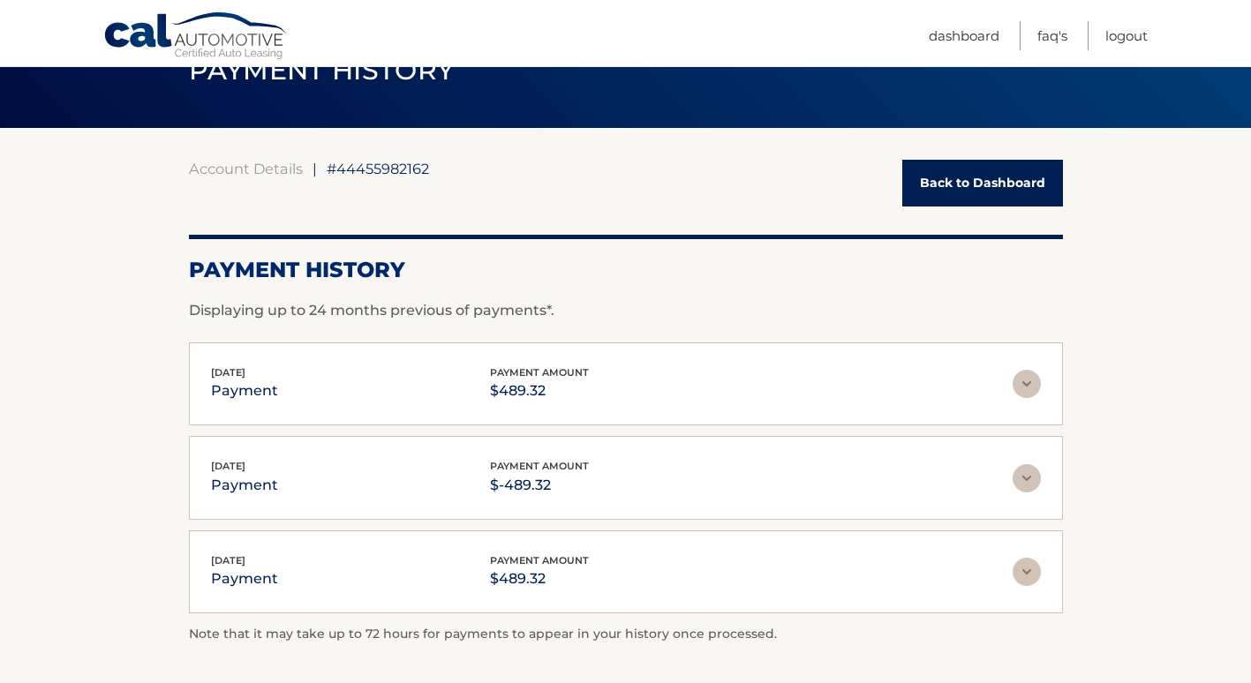 This screenshot has width=1251, height=683. I want to click on a: Account Details, so click(245, 169).